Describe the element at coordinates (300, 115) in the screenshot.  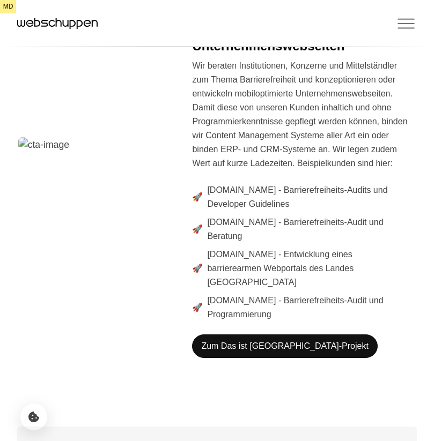
I see `p: Wir beraten Institutionen, Konzerne und Mittelständler zum Thema Barrierefreiheit und konzeptioni...` at that location.